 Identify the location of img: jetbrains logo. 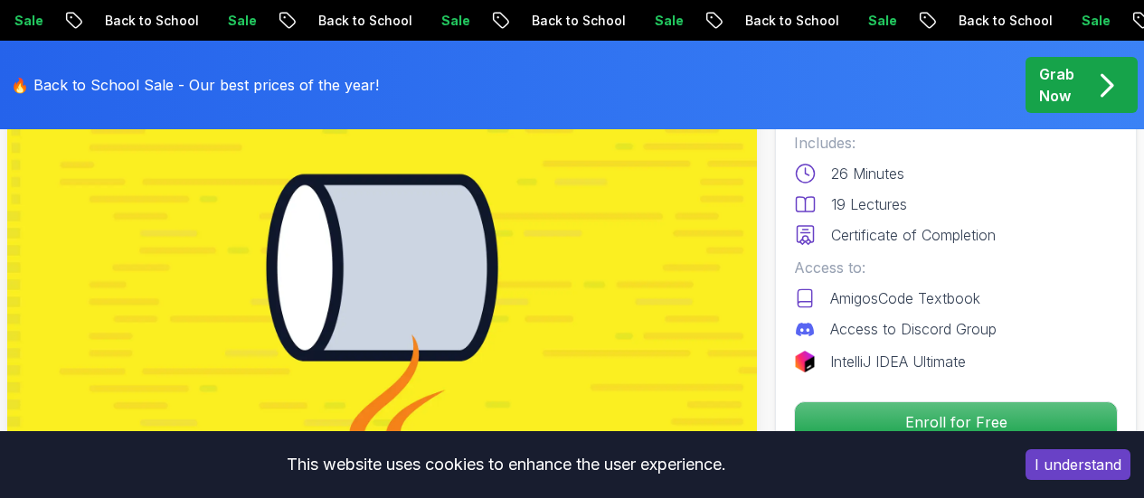
(805, 362).